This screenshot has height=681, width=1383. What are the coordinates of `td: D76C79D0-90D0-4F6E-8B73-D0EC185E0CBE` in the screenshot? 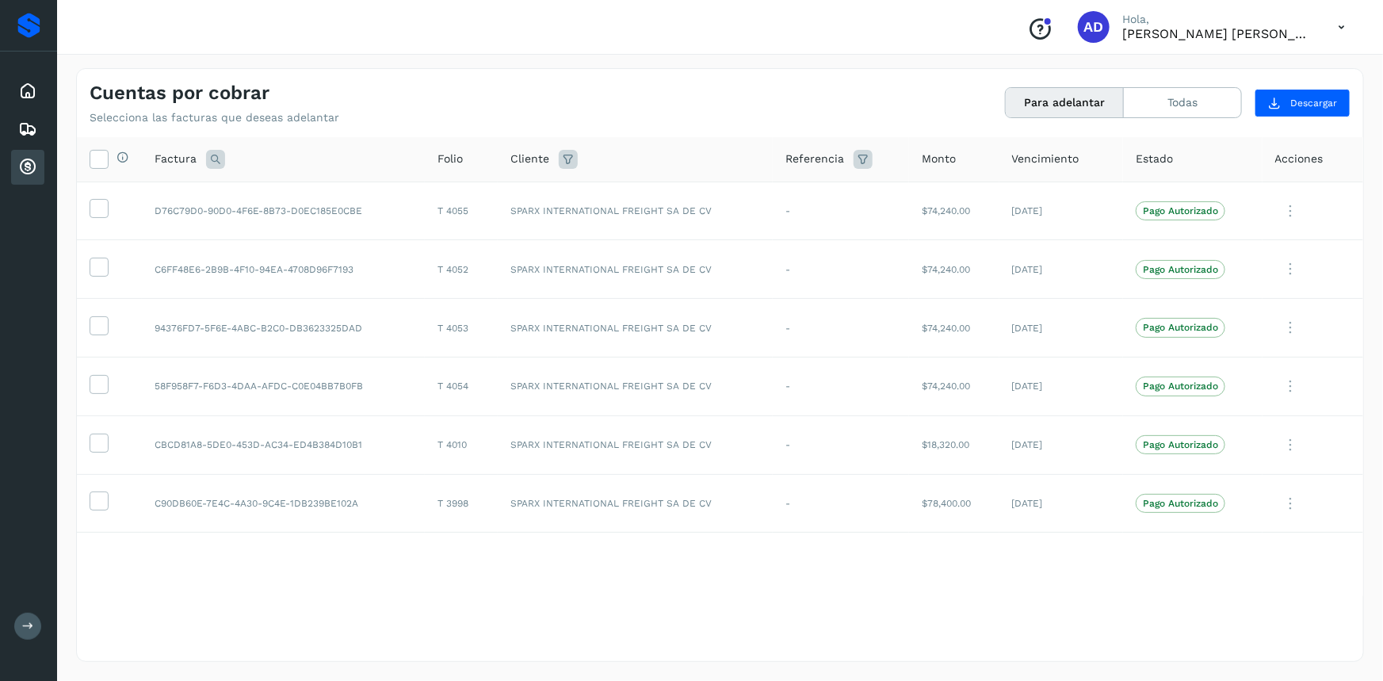 It's located at (283, 211).